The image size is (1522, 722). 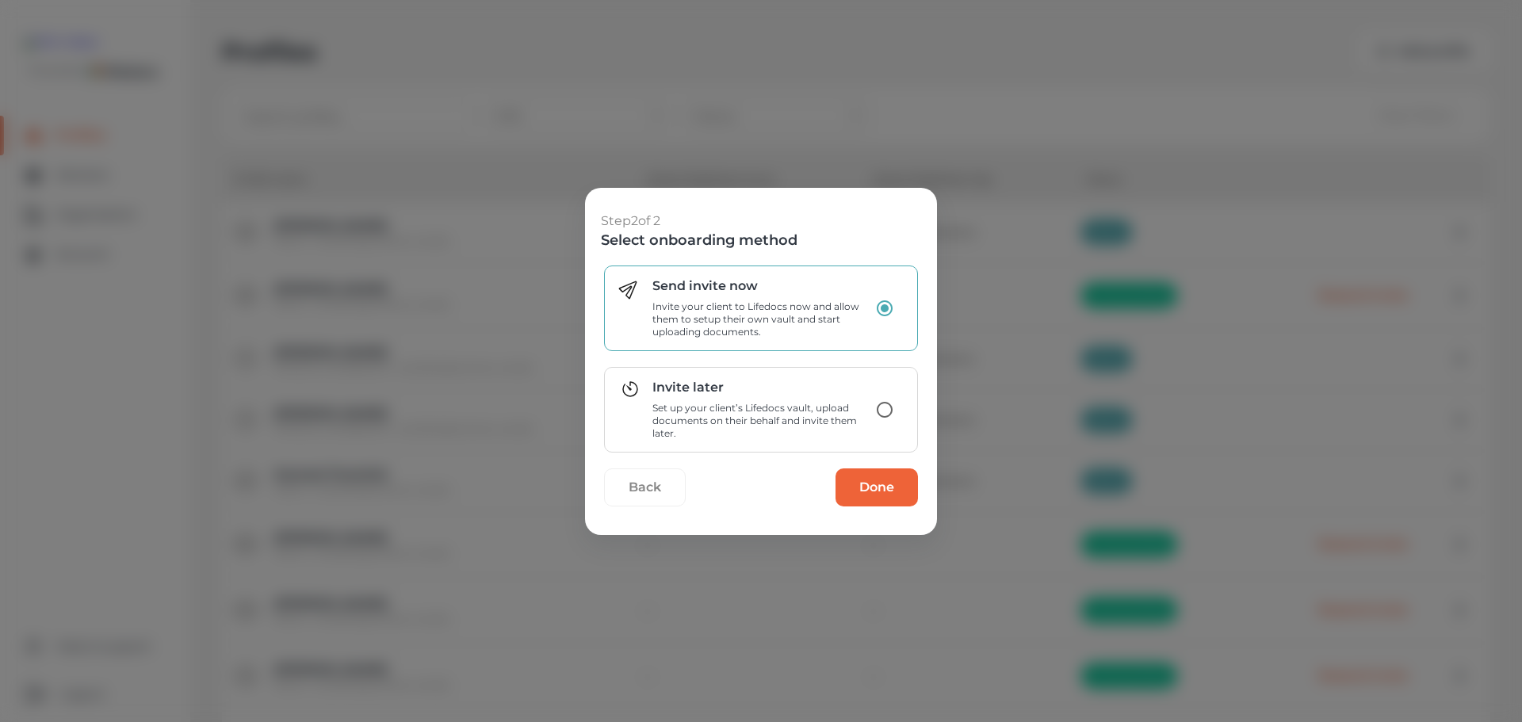 I want to click on h5: Invite later, so click(x=760, y=388).